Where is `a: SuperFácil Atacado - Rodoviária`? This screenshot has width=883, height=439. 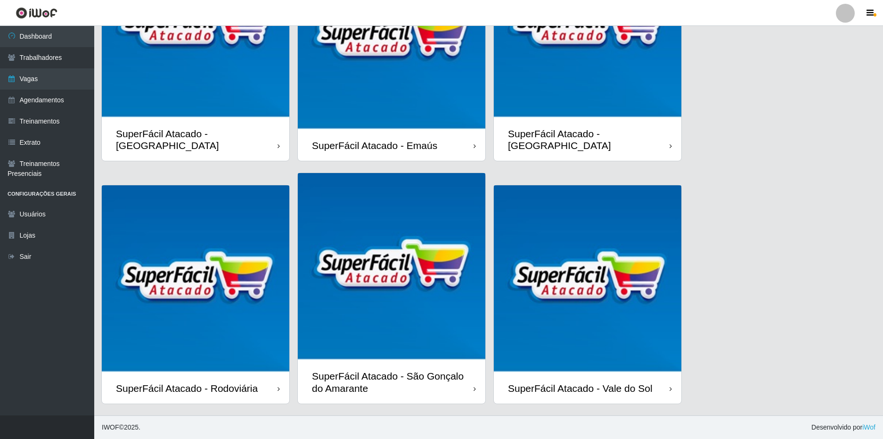
a: SuperFácil Atacado - Rodoviária is located at coordinates (196, 294).